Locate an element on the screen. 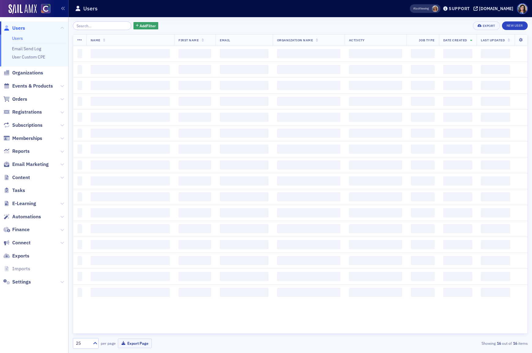 Image resolution: width=532 pixels, height=353 pixels. a: Orders is located at coordinates (15, 99).